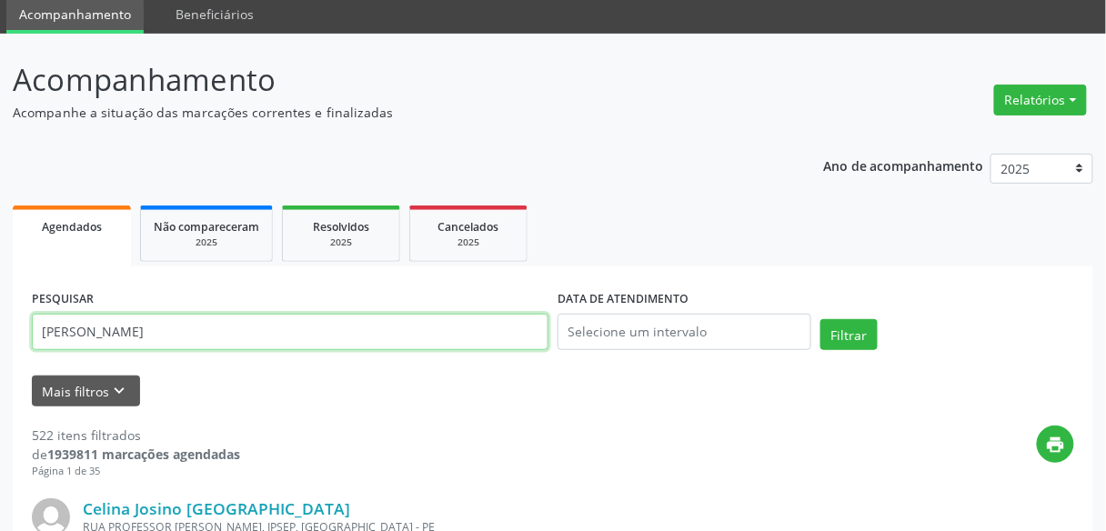 This screenshot has height=531, width=1106. Describe the element at coordinates (207, 227) in the screenshot. I see `span: Não compareceram` at that location.